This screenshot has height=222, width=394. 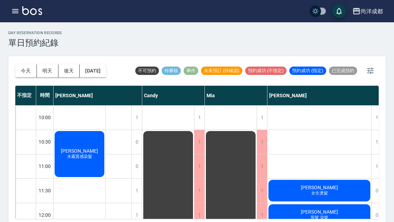 I want to click on div: Mia, so click(x=236, y=95).